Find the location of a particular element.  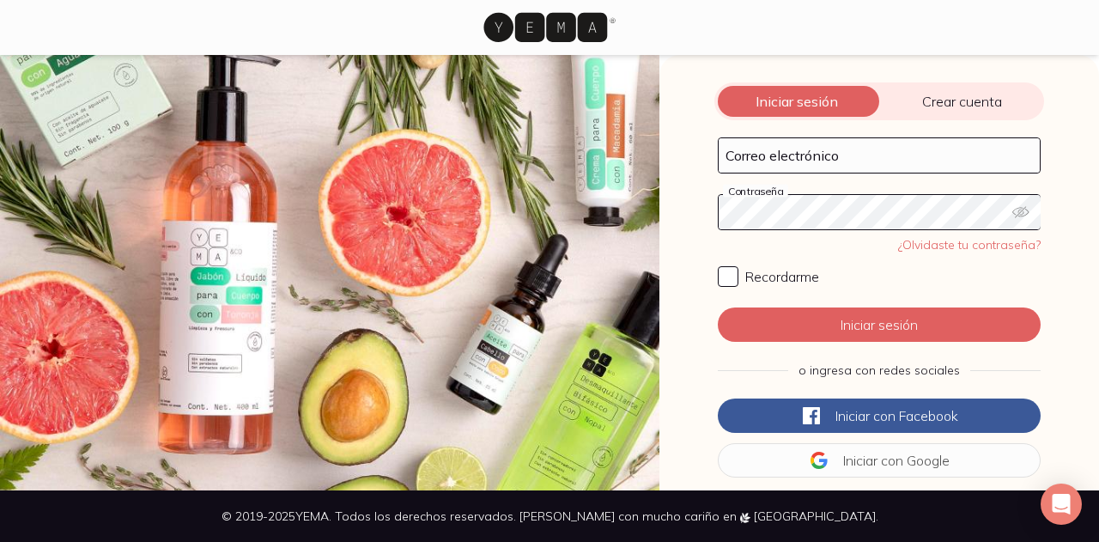

button: Iniciar sesión is located at coordinates (879, 324).